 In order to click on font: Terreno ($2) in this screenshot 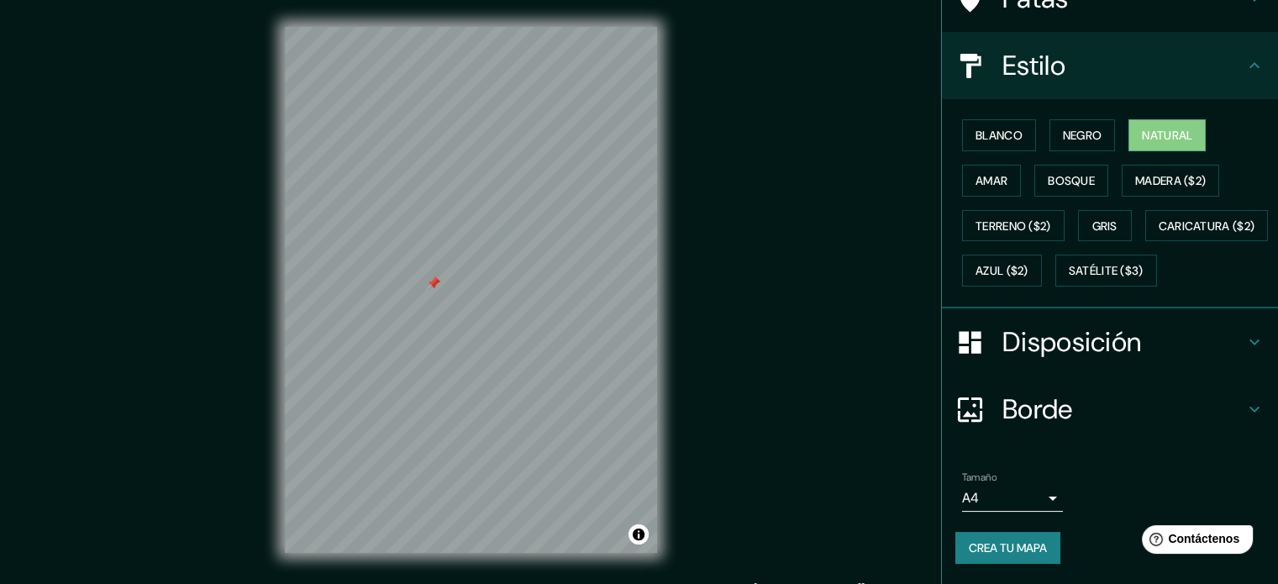, I will do `click(1014, 226)`.